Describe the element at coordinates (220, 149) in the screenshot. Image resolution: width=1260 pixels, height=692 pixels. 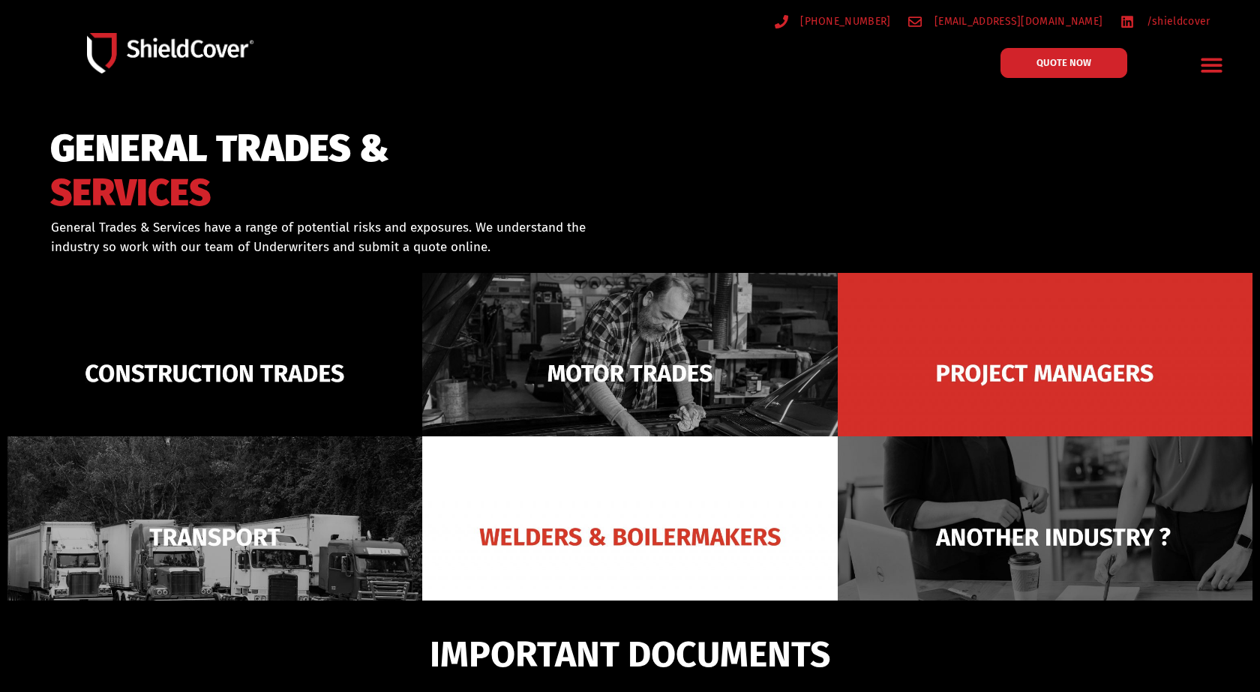
I see `span: GENERAL TRADES &` at that location.